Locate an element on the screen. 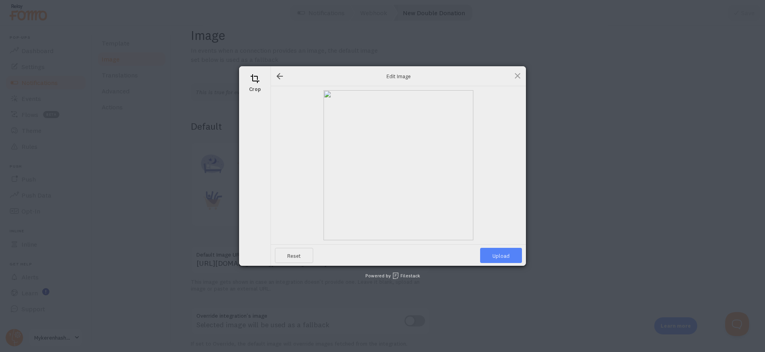 The height and width of the screenshot is (352, 765). span: Edit Image is located at coordinates (399, 76).